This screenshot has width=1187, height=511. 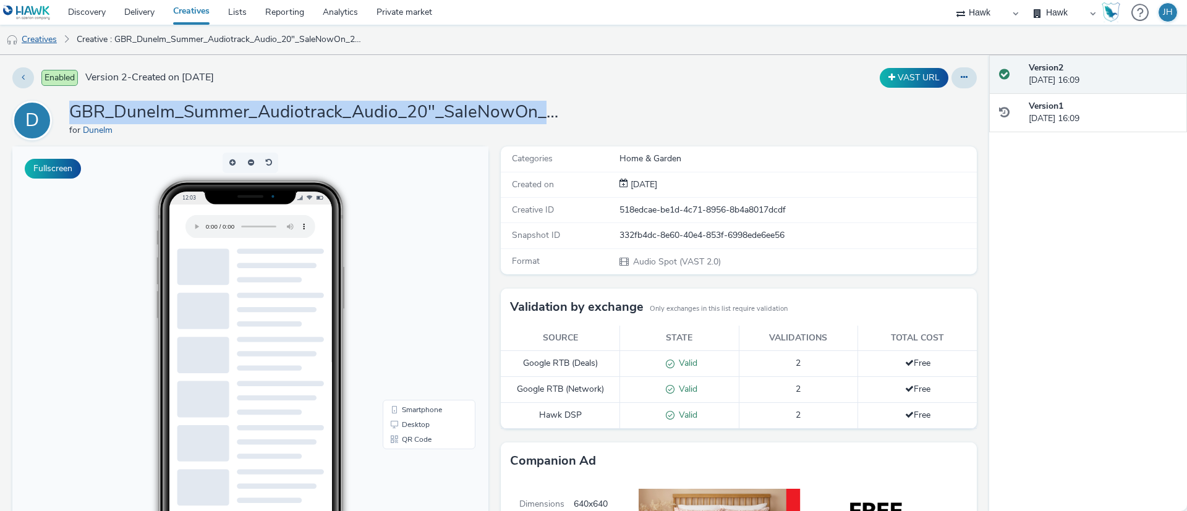 I want to click on td: Google RTB (Network), so click(x=560, y=390).